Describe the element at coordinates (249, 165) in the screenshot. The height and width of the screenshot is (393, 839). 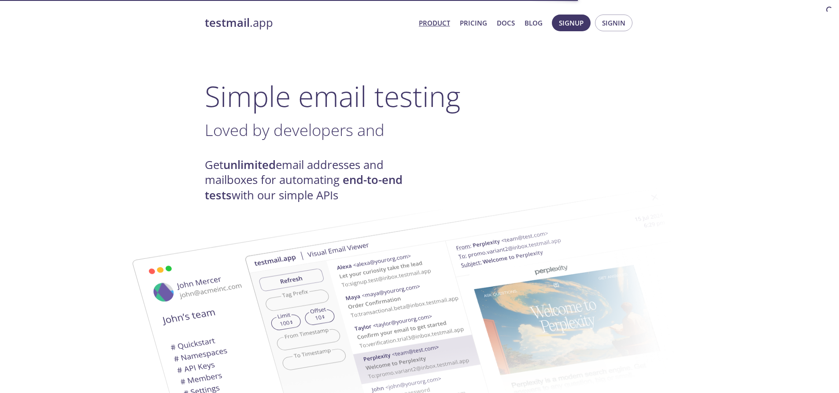
I see `strong: unlimited` at that location.